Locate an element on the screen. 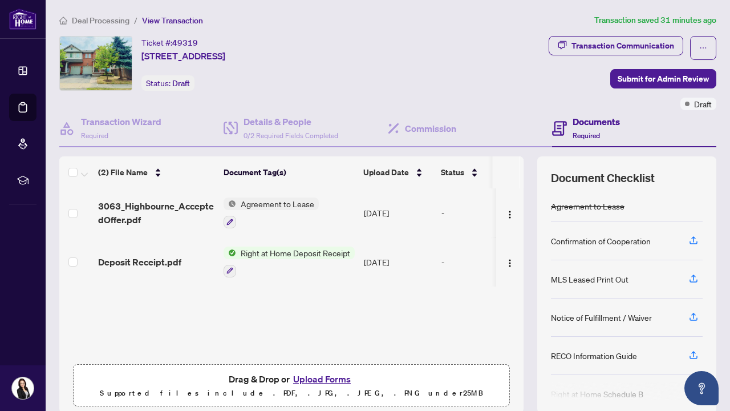  span: Submit for Admin Review is located at coordinates (663, 79).